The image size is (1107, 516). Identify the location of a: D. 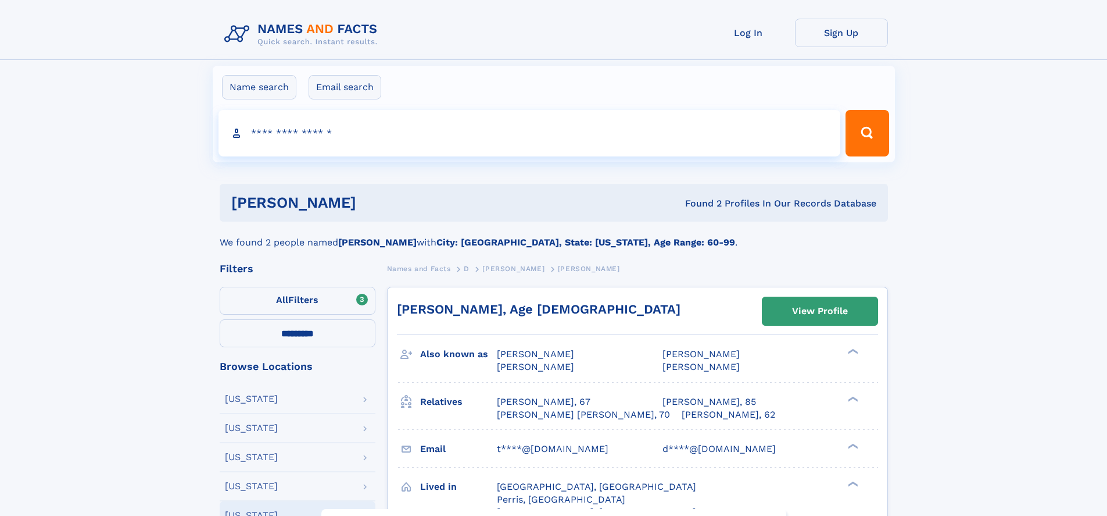
(467, 268).